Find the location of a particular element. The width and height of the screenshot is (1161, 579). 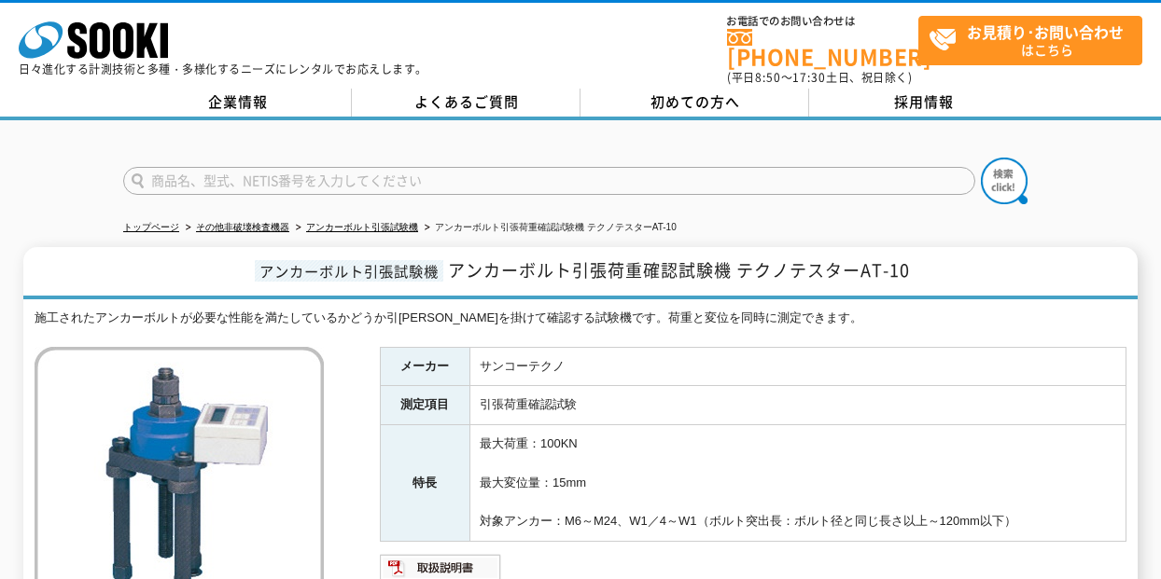

span: 初めての方へ is located at coordinates (695, 102).